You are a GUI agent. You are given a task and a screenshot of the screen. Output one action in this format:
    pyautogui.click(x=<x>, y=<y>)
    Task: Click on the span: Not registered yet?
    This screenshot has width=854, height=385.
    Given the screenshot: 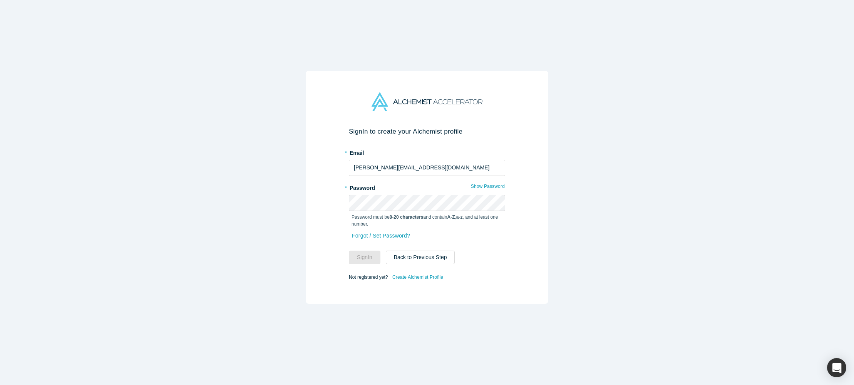 What is the action you would take?
    pyautogui.click(x=368, y=277)
    